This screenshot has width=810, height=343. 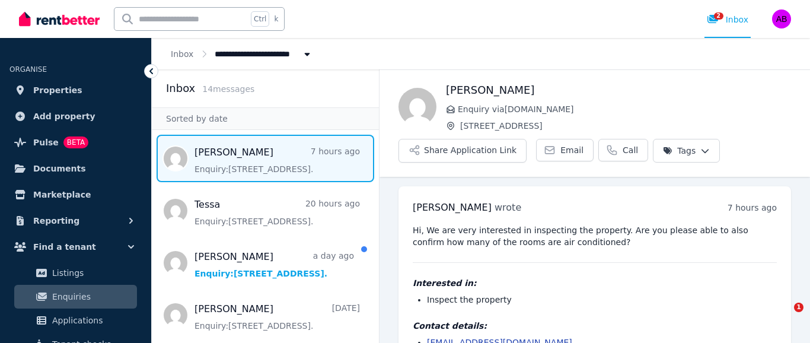 I want to click on h4: Contact details:, so click(x=595, y=326).